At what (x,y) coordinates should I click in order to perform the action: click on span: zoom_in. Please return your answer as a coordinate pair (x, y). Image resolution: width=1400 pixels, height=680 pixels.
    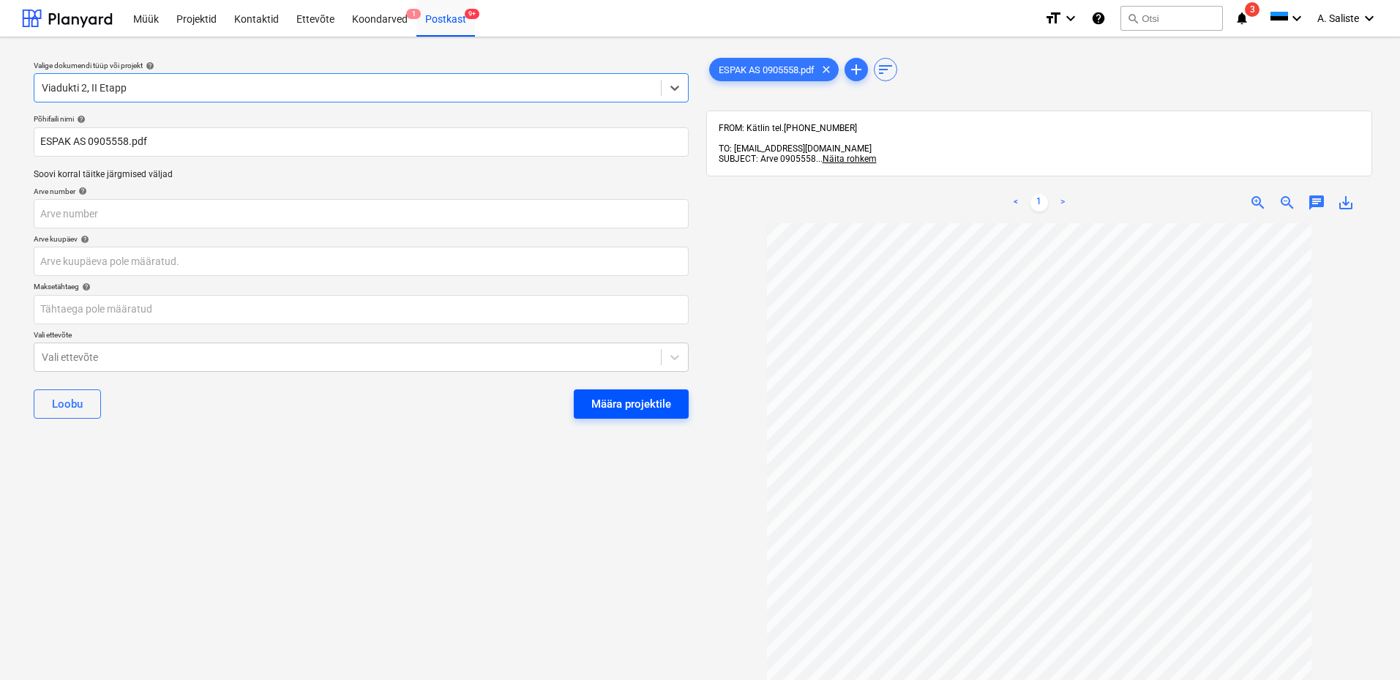
    Looking at the image, I should click on (1258, 203).